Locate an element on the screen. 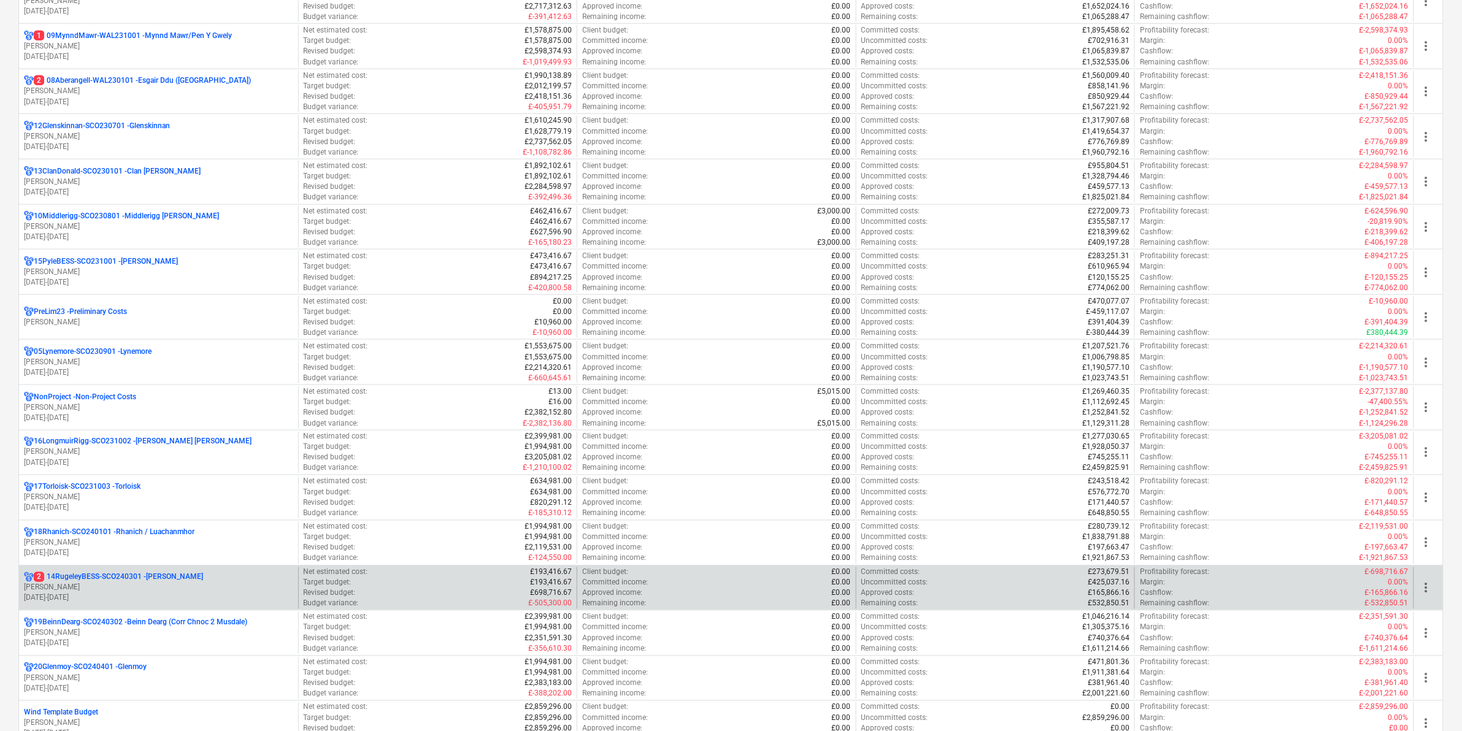  p: 20Glenmoy-SCO240401 - Glenmoy is located at coordinates (90, 668).